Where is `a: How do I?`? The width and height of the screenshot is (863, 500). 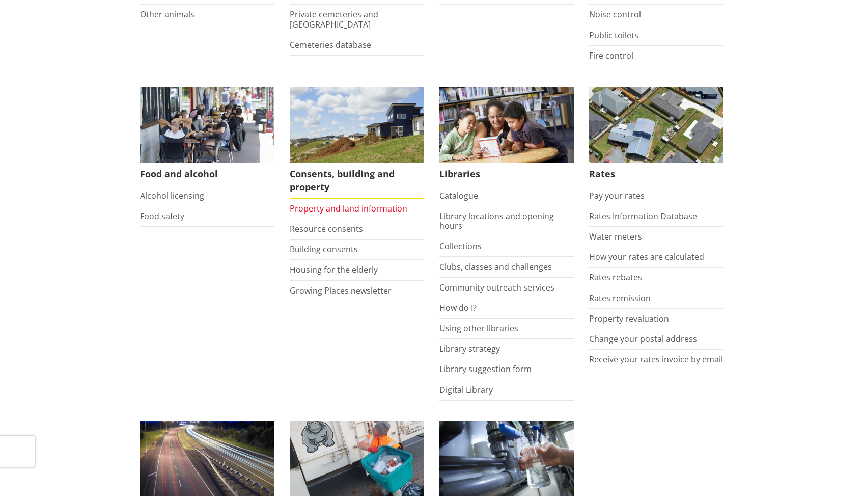 a: How do I? is located at coordinates (458, 308).